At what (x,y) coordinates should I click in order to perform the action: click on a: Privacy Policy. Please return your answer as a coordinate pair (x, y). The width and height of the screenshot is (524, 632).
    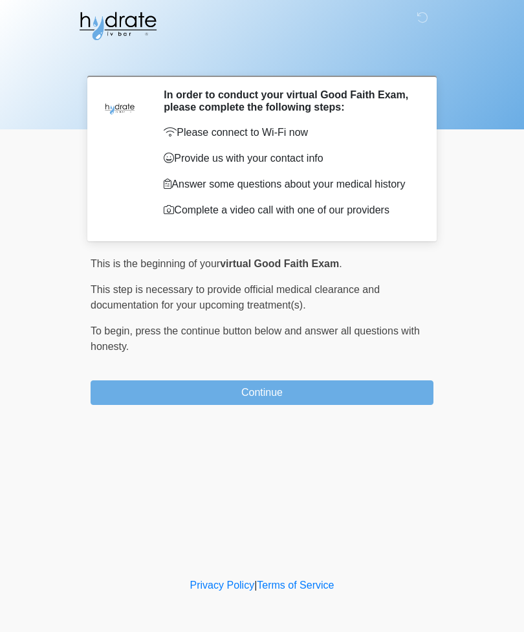
    Looking at the image, I should click on (222, 585).